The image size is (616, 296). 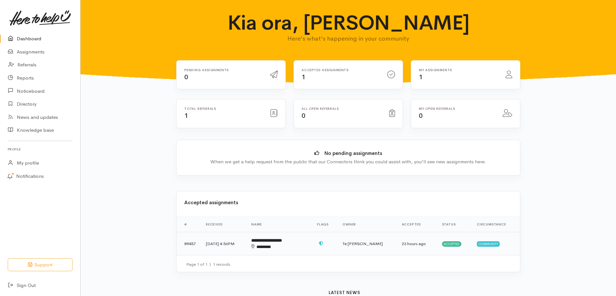 I want to click on th: Owner, so click(x=367, y=225).